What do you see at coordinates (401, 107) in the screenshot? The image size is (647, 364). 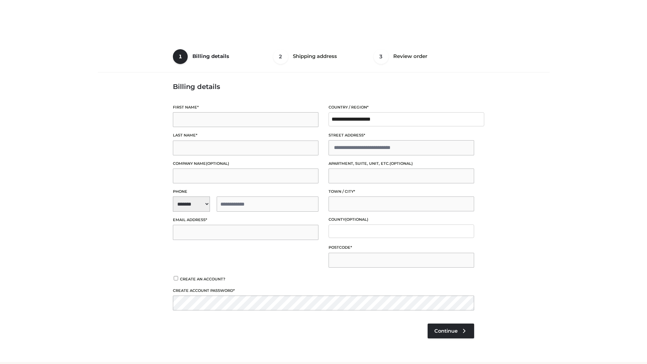 I see `label: Country / Region` at bounding box center [401, 107].